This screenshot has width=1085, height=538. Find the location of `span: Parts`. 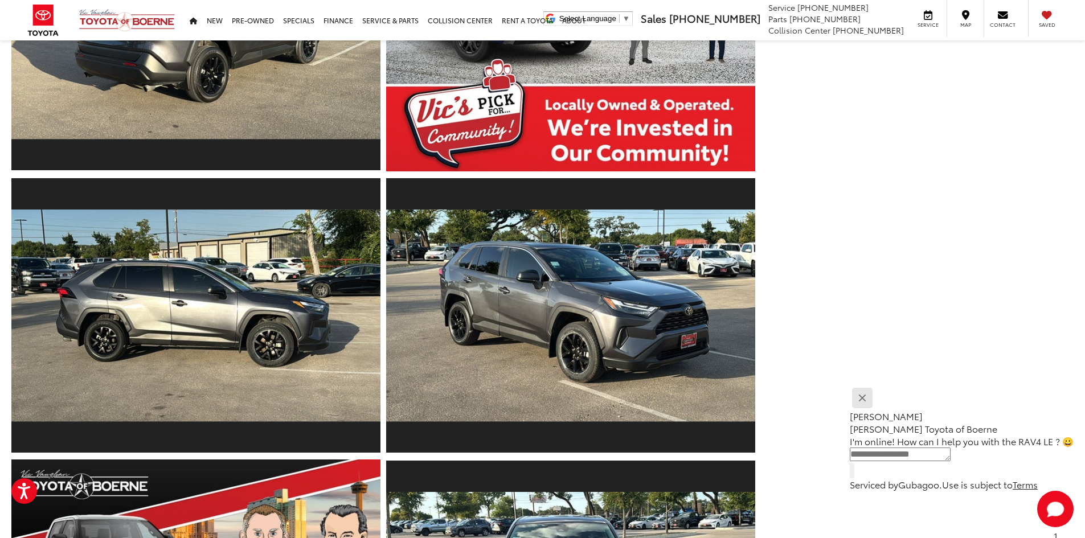

span: Parts is located at coordinates (778, 19).